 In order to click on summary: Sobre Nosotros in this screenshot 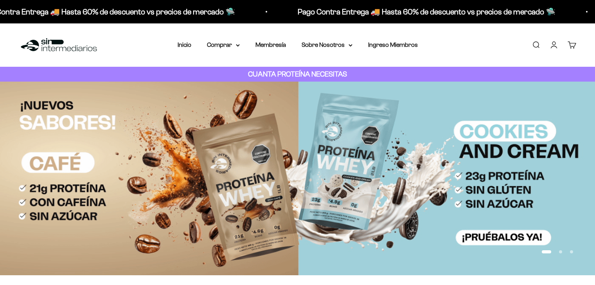, I will do `click(327, 45)`.